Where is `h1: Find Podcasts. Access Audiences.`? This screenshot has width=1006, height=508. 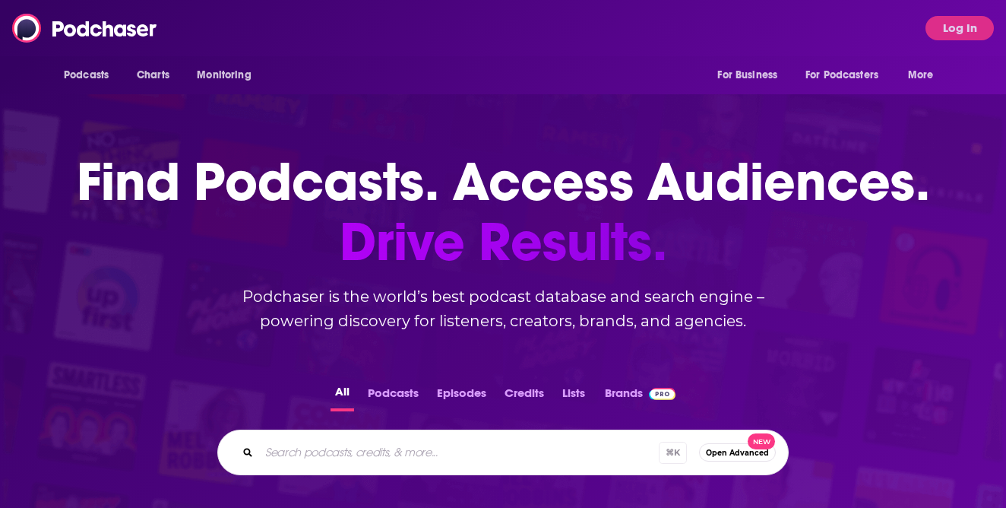
h1: Find Podcasts. Access Audiences. is located at coordinates (503, 212).